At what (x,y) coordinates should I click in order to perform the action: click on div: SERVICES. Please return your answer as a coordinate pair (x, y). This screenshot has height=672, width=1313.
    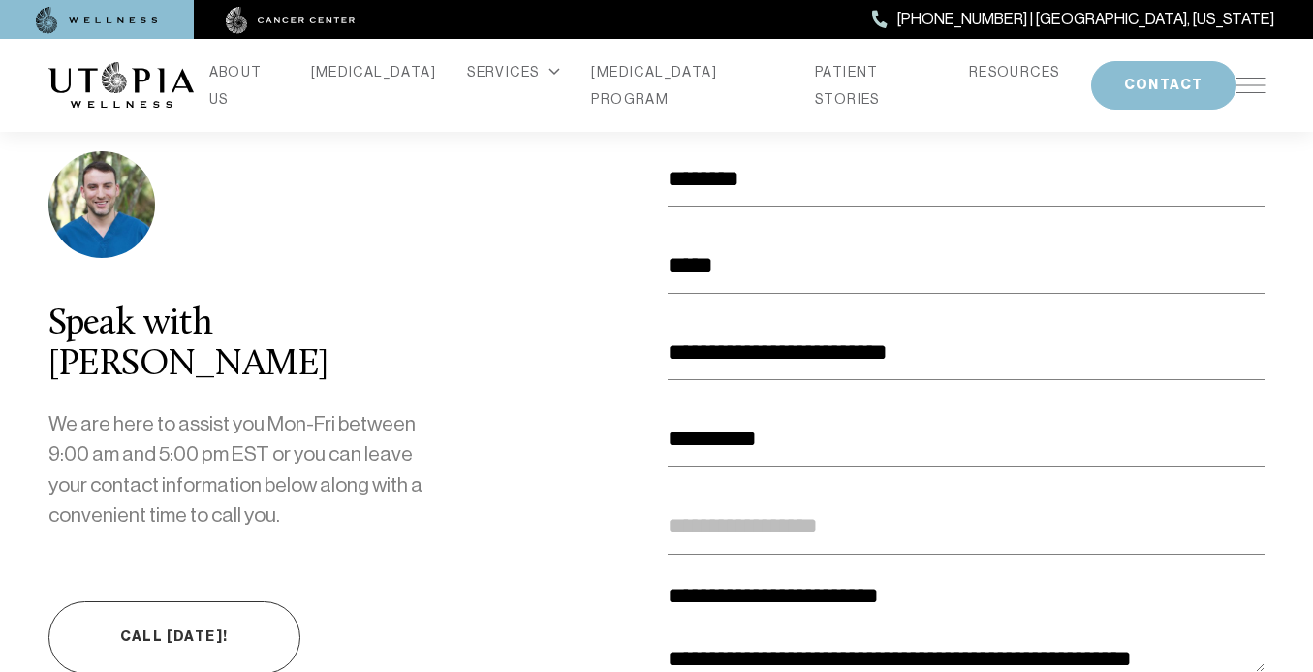
    Looking at the image, I should click on (514, 72).